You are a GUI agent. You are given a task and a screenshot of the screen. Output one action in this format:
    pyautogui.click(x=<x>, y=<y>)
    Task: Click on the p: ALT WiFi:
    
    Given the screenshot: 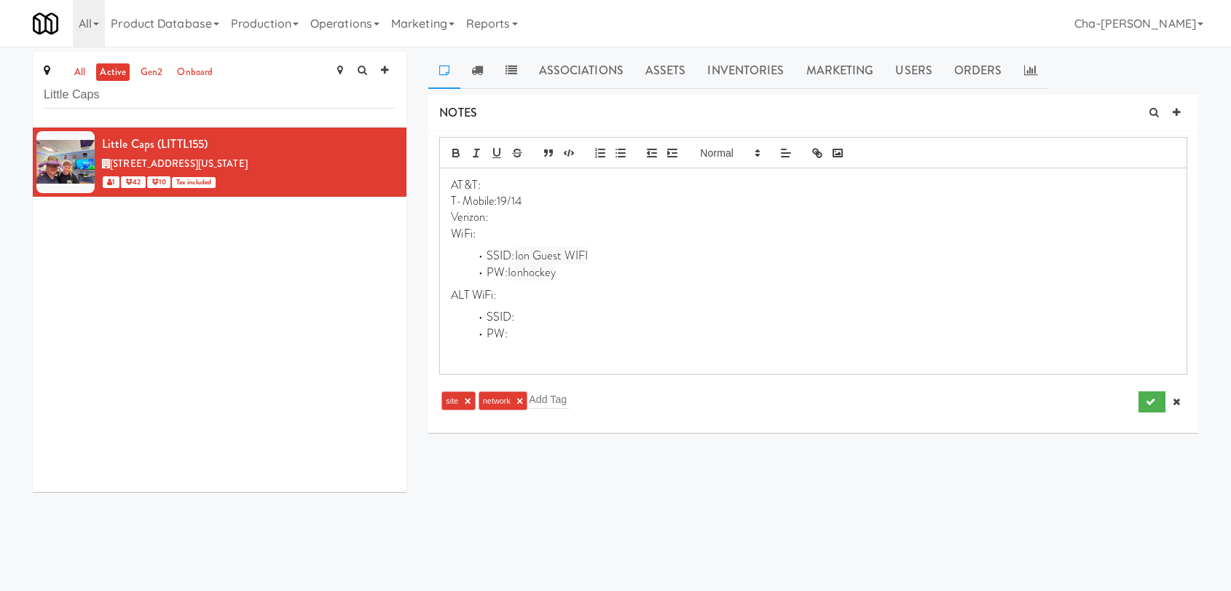 What is the action you would take?
    pyautogui.click(x=813, y=295)
    